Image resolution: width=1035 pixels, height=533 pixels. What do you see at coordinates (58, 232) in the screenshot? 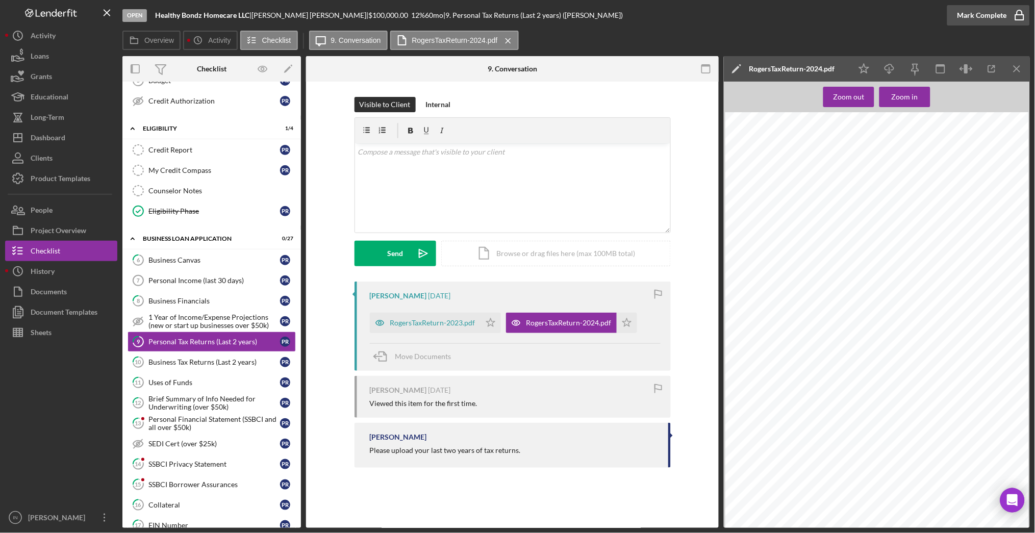
I see `div: Project Overview` at bounding box center [58, 232].